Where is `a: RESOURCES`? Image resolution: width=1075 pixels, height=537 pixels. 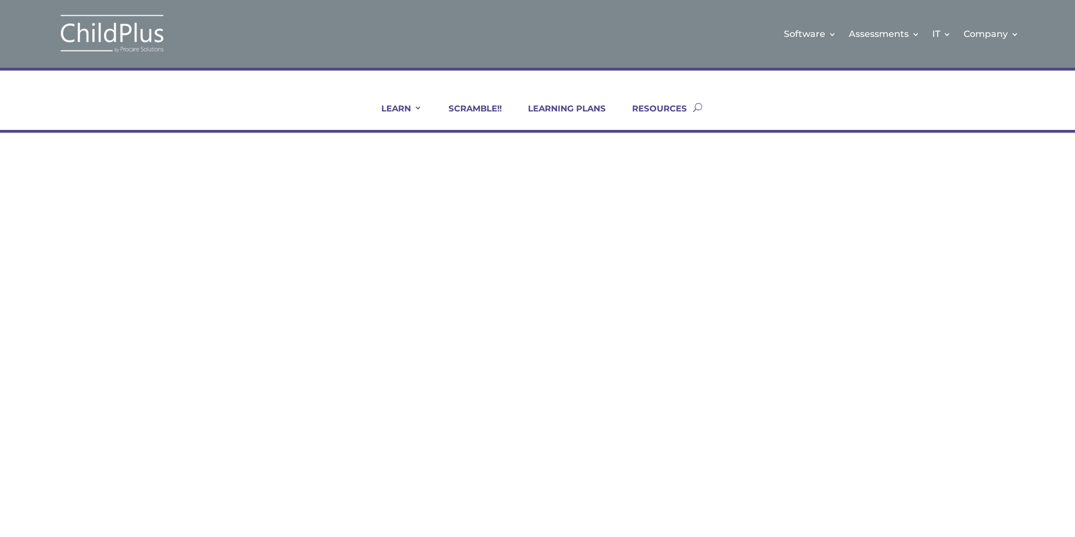 a: RESOURCES is located at coordinates (652, 116).